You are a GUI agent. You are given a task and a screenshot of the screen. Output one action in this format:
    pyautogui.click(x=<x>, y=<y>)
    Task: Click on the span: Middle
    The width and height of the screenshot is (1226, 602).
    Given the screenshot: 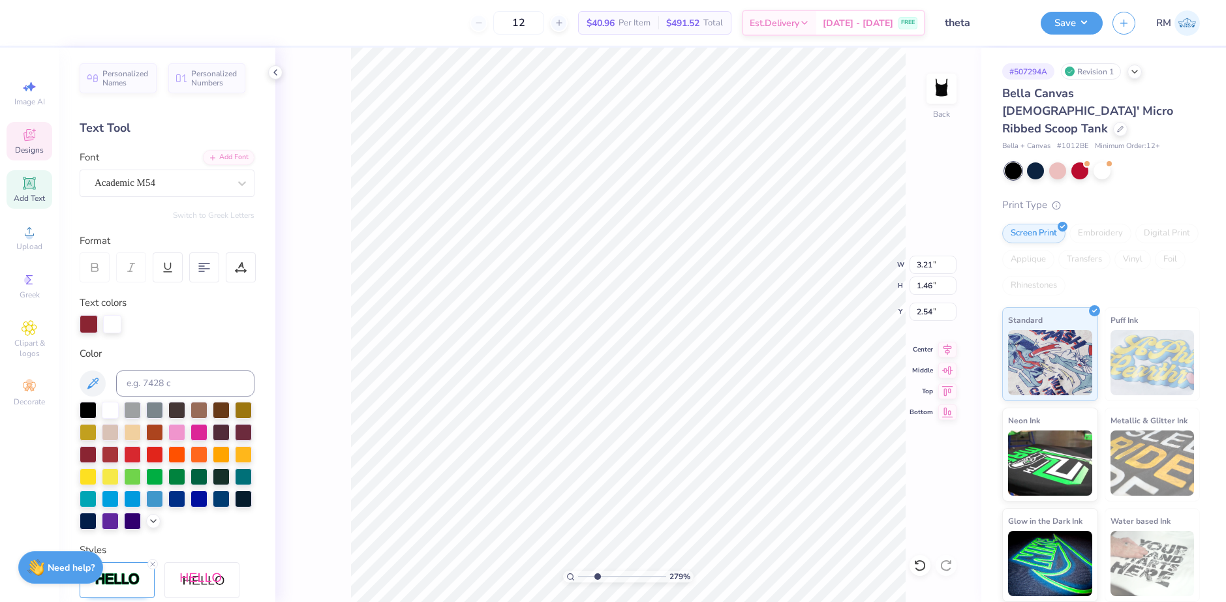 What is the action you would take?
    pyautogui.click(x=921, y=371)
    